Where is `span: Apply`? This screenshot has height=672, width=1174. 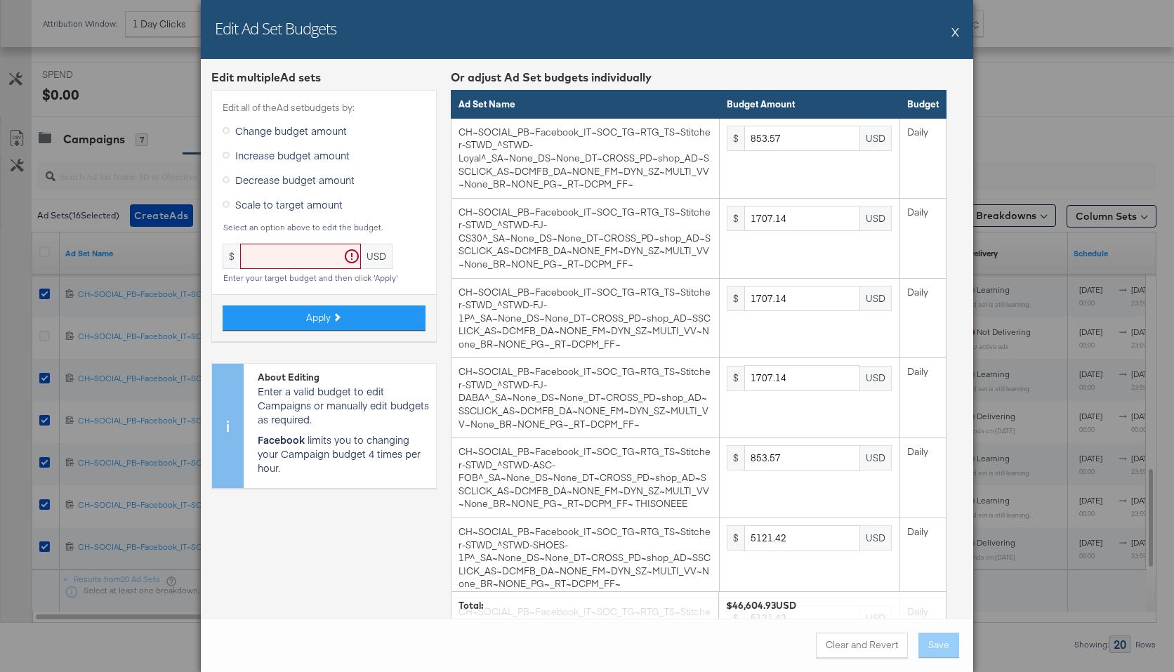
span: Apply is located at coordinates (318, 317).